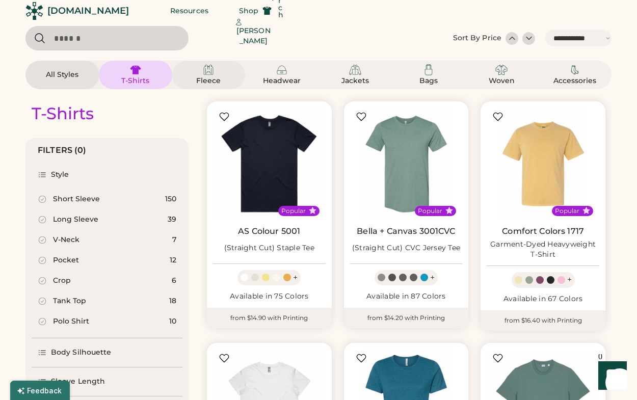  I want to click on div: (Straight Cut) CVC Jersey Tee, so click(406, 248).